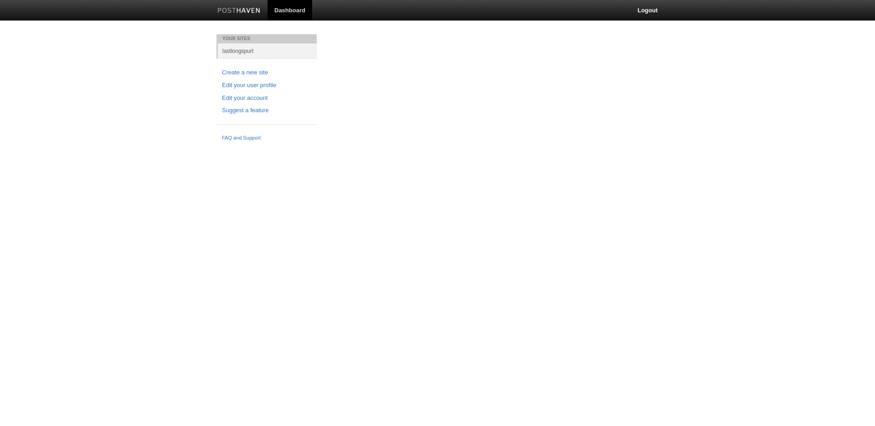 The image size is (875, 426). What do you see at coordinates (267, 110) in the screenshot?
I see `a: Suggest a feature` at bounding box center [267, 110].